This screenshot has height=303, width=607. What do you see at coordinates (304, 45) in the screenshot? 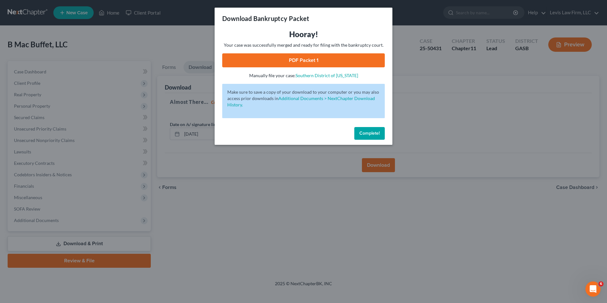
I see `p: Your case was successfully merged and ready for filing with the bankruptcy court.` at bounding box center [304, 45].